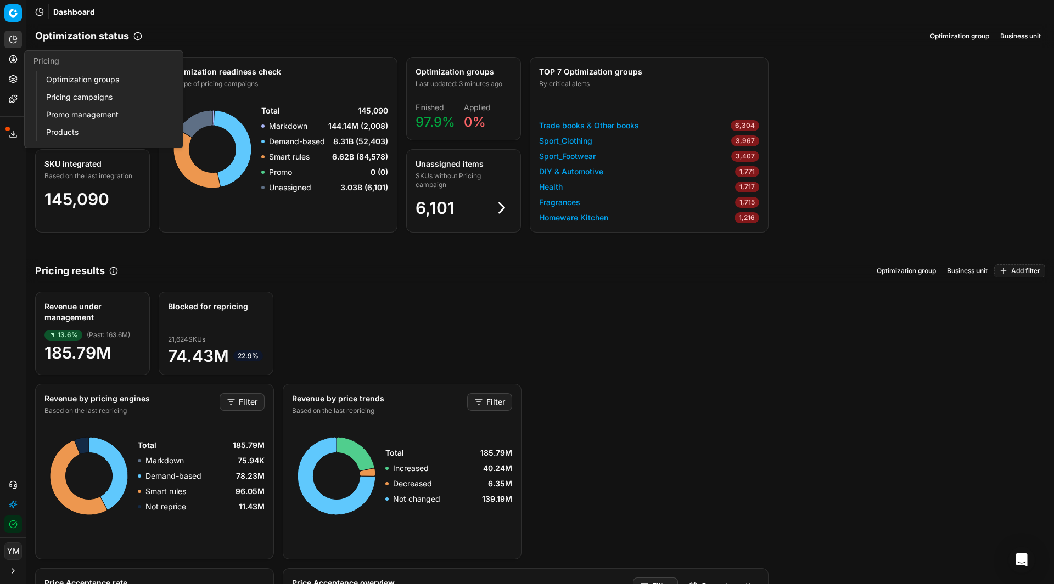 The height and width of the screenshot is (584, 1054). Describe the element at coordinates (477, 108) in the screenshot. I see `dt: Applied` at that location.